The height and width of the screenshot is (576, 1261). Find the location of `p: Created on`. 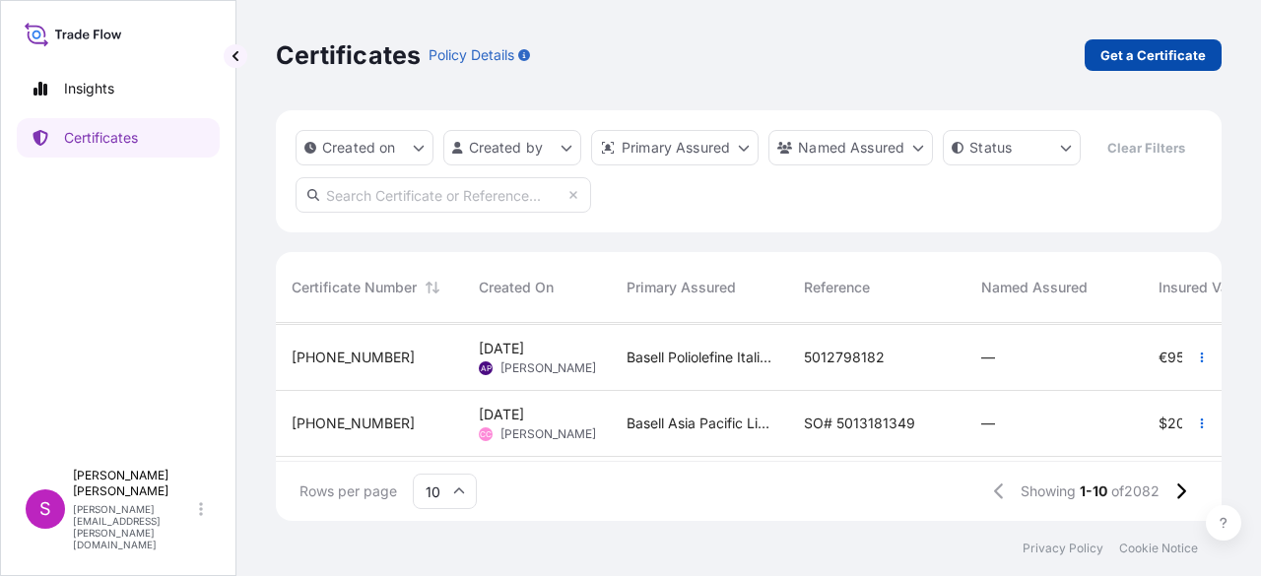

p: Created on is located at coordinates (359, 148).